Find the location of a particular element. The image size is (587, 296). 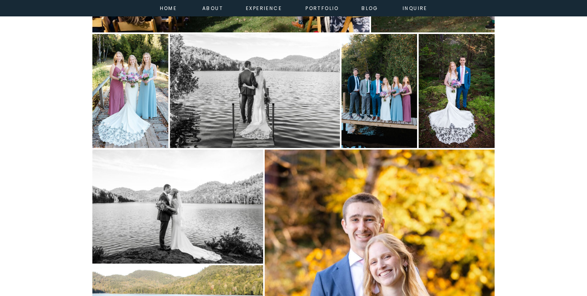

nav: Blog is located at coordinates (370, 8).